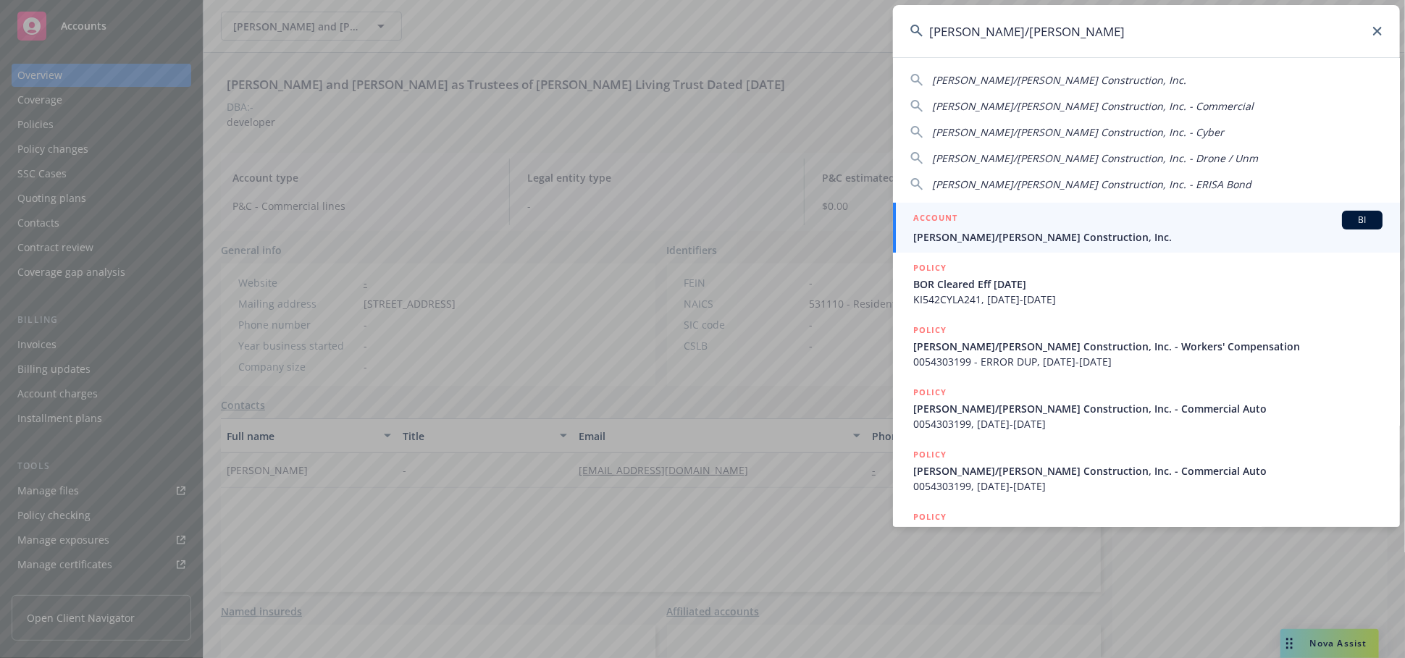 This screenshot has width=1405, height=658. Describe the element at coordinates (1362, 220) in the screenshot. I see `span: BI` at that location.